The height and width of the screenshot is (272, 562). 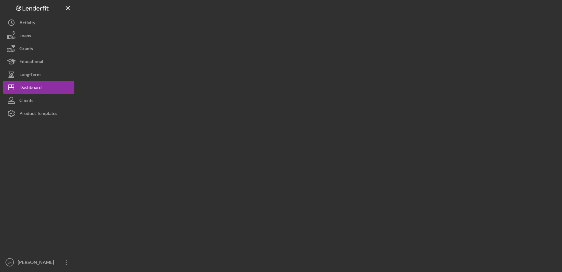 I want to click on button: Grants, so click(x=39, y=49).